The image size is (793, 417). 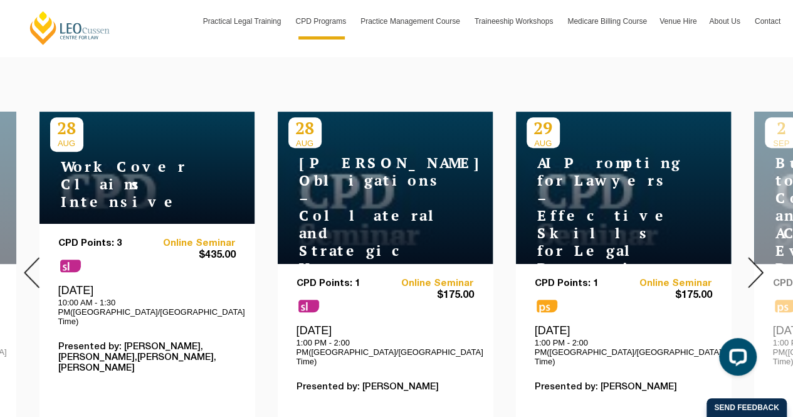 I want to click on h4: AI Prompting for Lawyers – Effective Skills for Legal Practice, so click(x=605, y=216).